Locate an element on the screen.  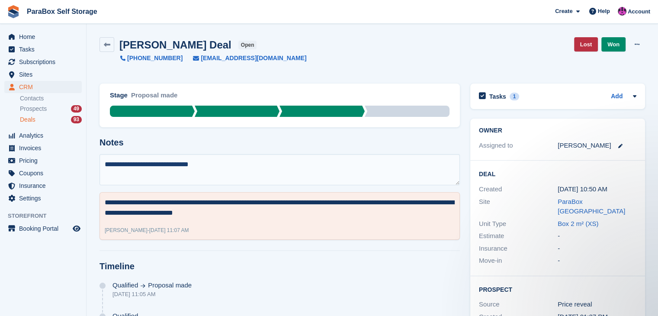
div: 1 is located at coordinates (514, 96).